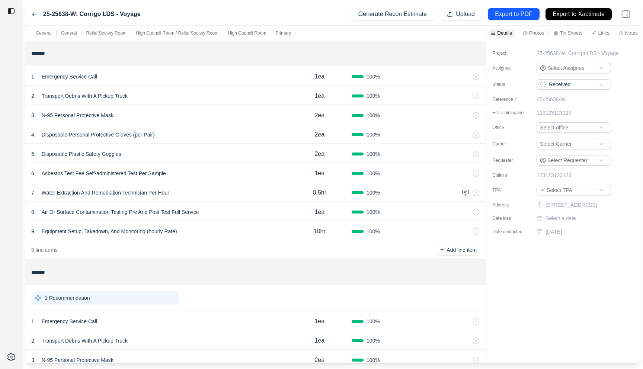  What do you see at coordinates (33, 193) in the screenshot?
I see `p: 7 .` at bounding box center [33, 193].